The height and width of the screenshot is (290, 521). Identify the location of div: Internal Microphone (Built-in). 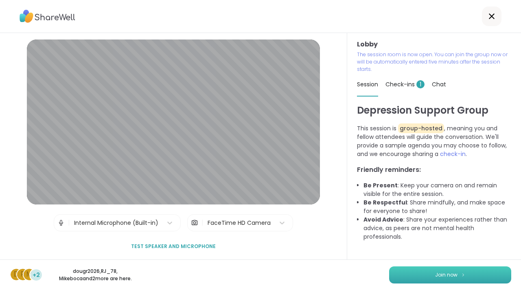
(116, 223).